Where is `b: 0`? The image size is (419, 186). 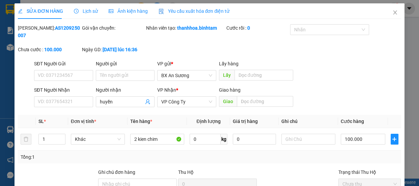 b: 0 is located at coordinates (248, 28).